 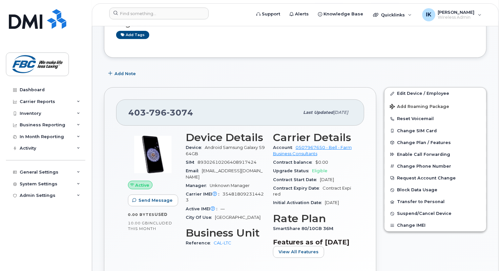 What do you see at coordinates (295, 24) in the screenshot?
I see `h3: Tags List` at bounding box center [295, 24].